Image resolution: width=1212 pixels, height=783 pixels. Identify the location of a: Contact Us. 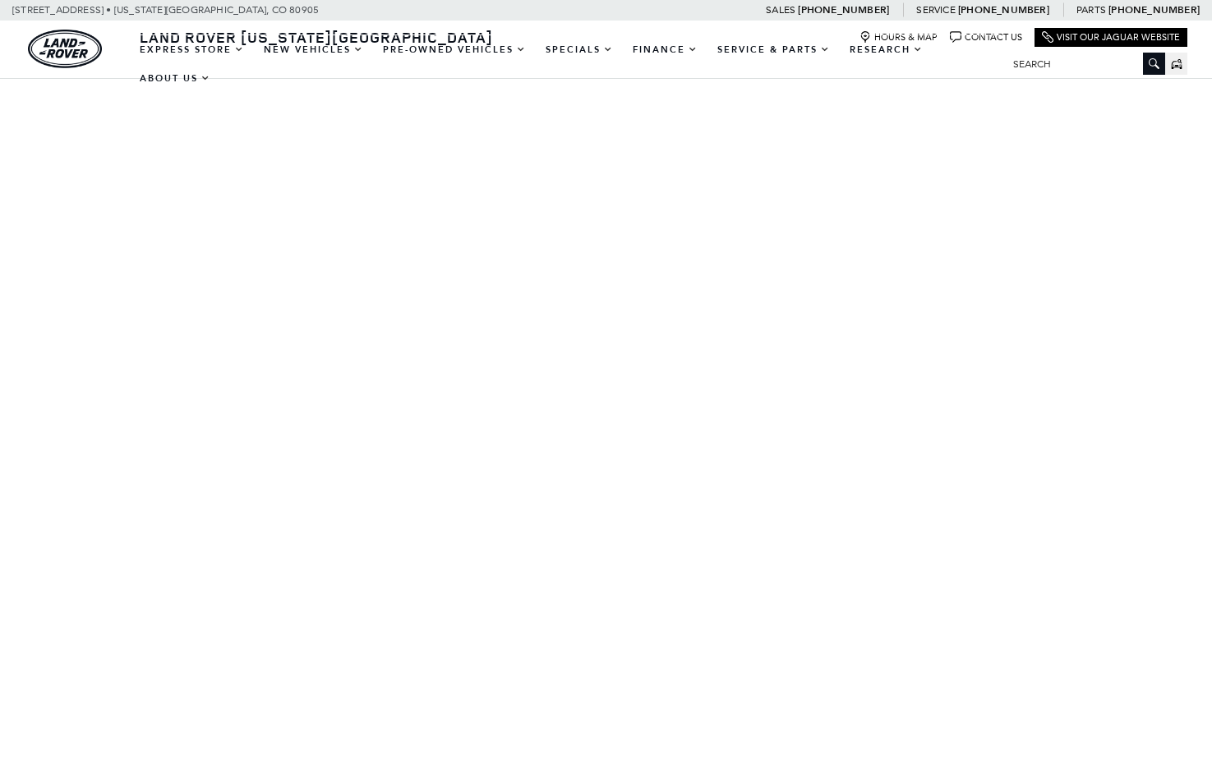
(986, 37).